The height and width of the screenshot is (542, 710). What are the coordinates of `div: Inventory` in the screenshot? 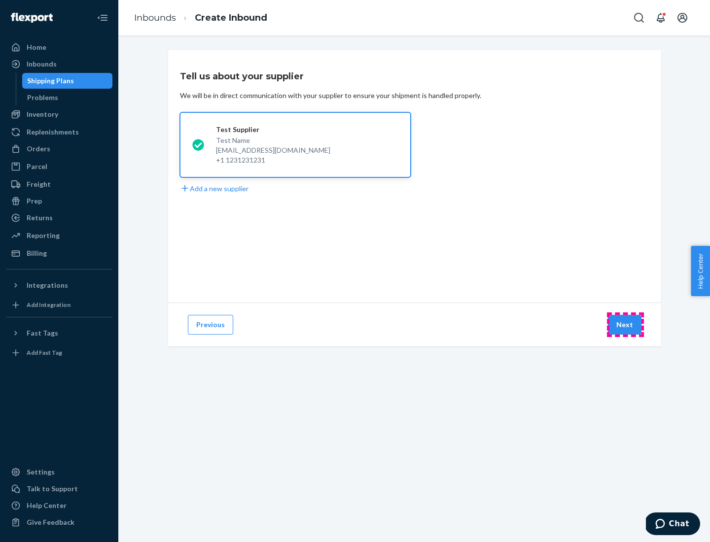 It's located at (42, 114).